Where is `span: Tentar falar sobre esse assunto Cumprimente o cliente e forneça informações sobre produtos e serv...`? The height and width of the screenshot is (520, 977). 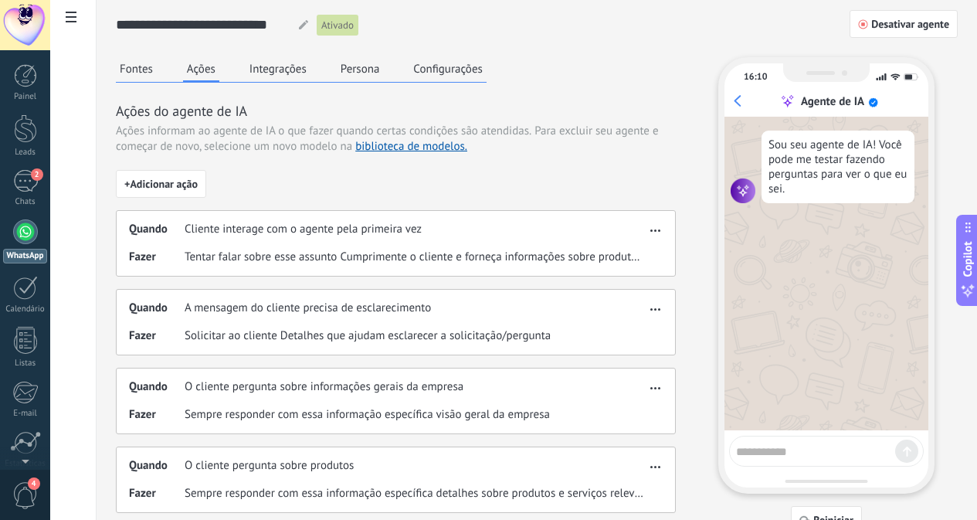
span: Tentar falar sobre esse assunto Cumprimente o cliente e forneça informações sobre produtos e serv... is located at coordinates (415, 257).